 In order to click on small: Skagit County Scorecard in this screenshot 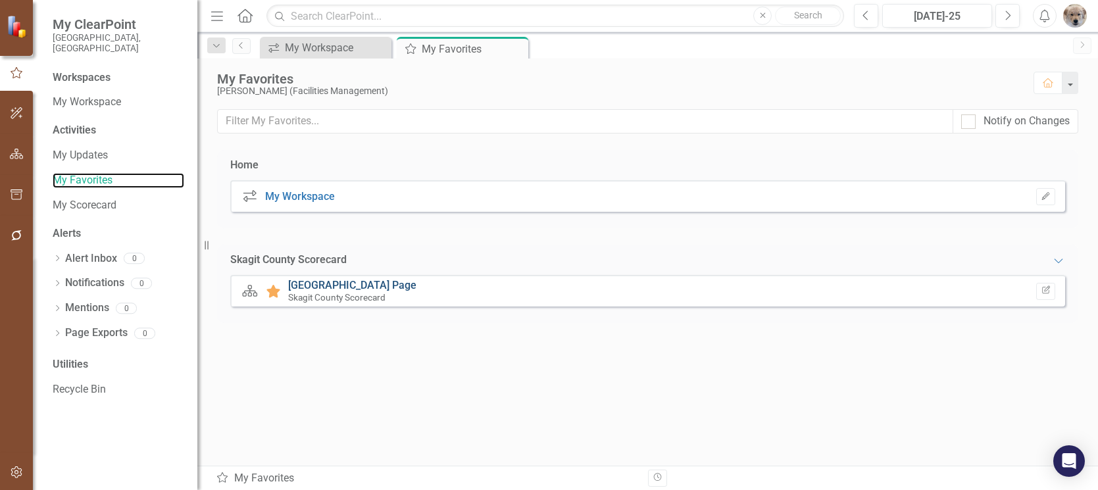, I will do `click(337, 297)`.